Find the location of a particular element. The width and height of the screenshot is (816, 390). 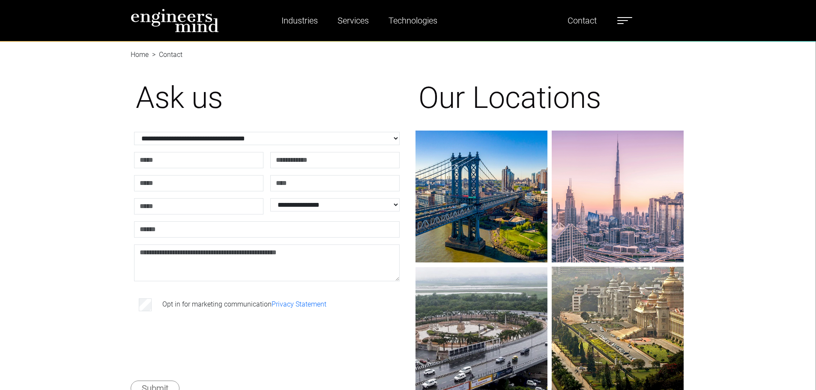

nav: breadcrumb is located at coordinates (408, 46).